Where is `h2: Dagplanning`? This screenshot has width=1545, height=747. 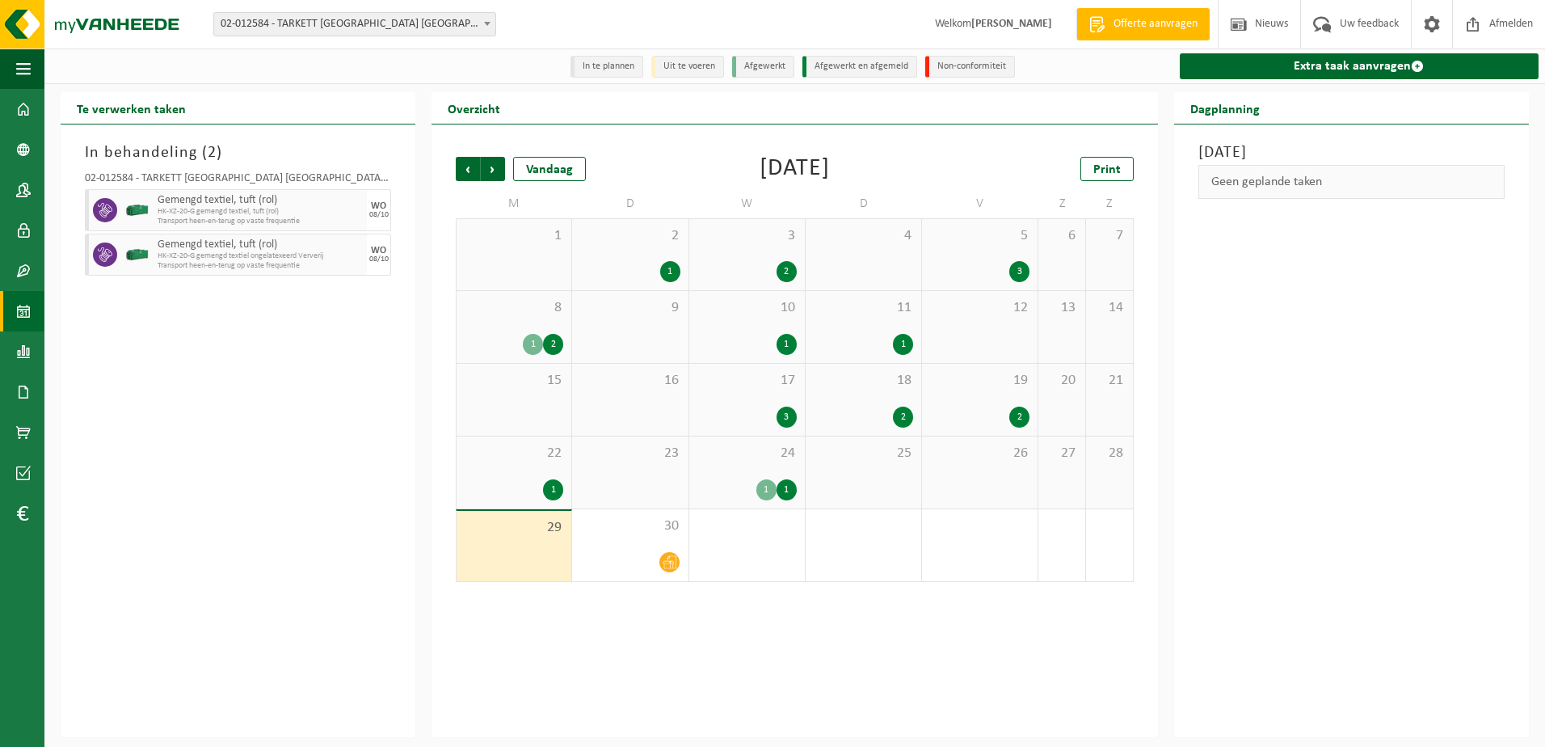 h2: Dagplanning is located at coordinates (1225, 107).